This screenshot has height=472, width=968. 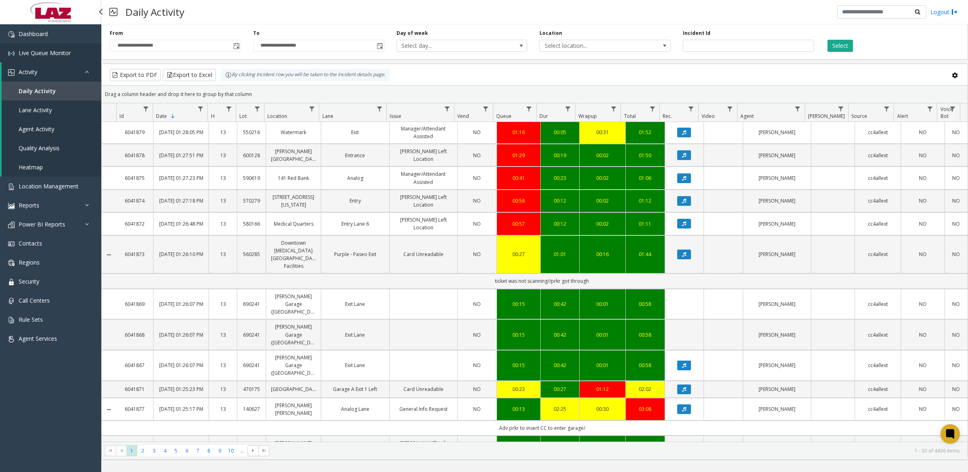 What do you see at coordinates (560, 408) in the screenshot?
I see `a: 02:25` at bounding box center [560, 408].